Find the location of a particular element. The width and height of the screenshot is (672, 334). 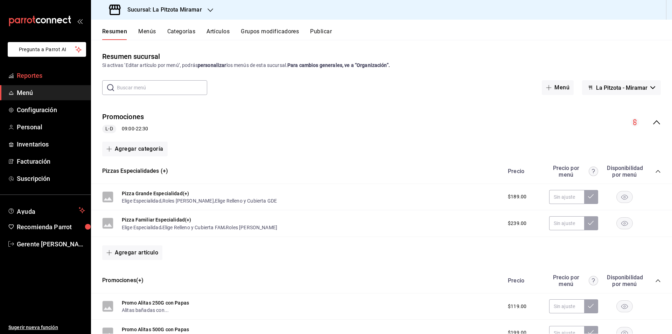

button: Promociones is located at coordinates (123, 117).